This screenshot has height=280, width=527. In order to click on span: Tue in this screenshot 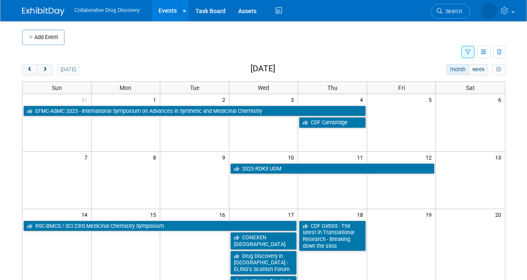, I will do `click(195, 88)`.